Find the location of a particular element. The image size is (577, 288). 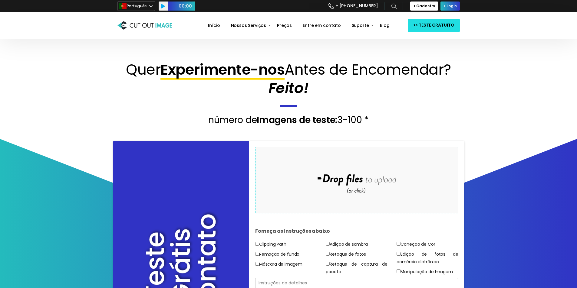

input: Manipulação de Imagem is located at coordinates (398, 271).